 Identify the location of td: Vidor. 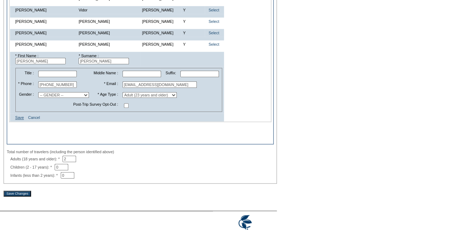
(109, 10).